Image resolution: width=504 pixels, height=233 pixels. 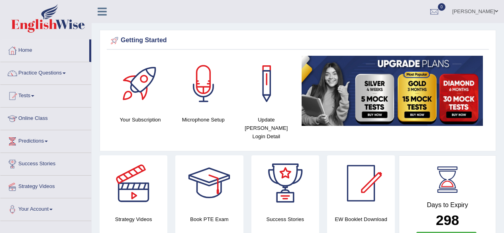 I want to click on h4: Your Subscription, so click(x=140, y=120).